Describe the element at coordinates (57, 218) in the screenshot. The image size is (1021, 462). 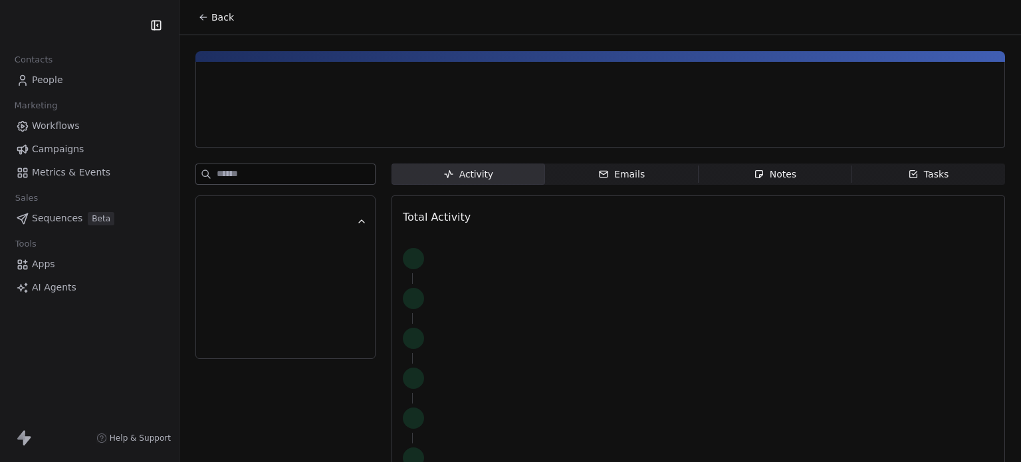
I see `span: Sequences` at that location.